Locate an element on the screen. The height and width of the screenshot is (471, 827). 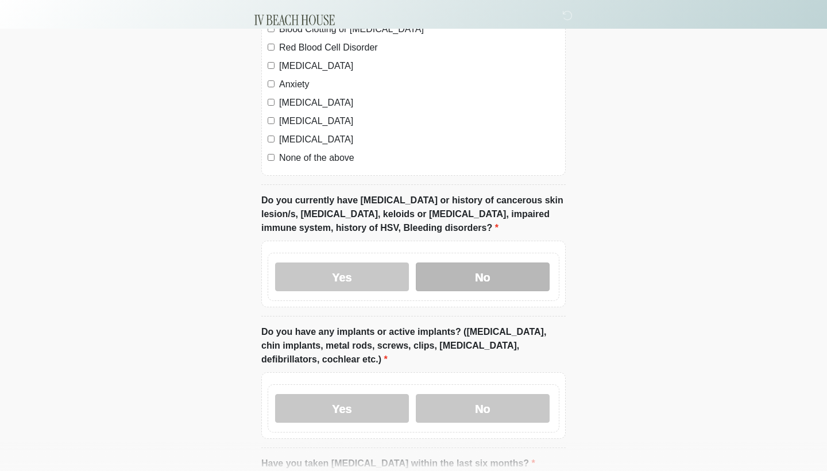
img: IV Beach House Logo is located at coordinates (295, 20).